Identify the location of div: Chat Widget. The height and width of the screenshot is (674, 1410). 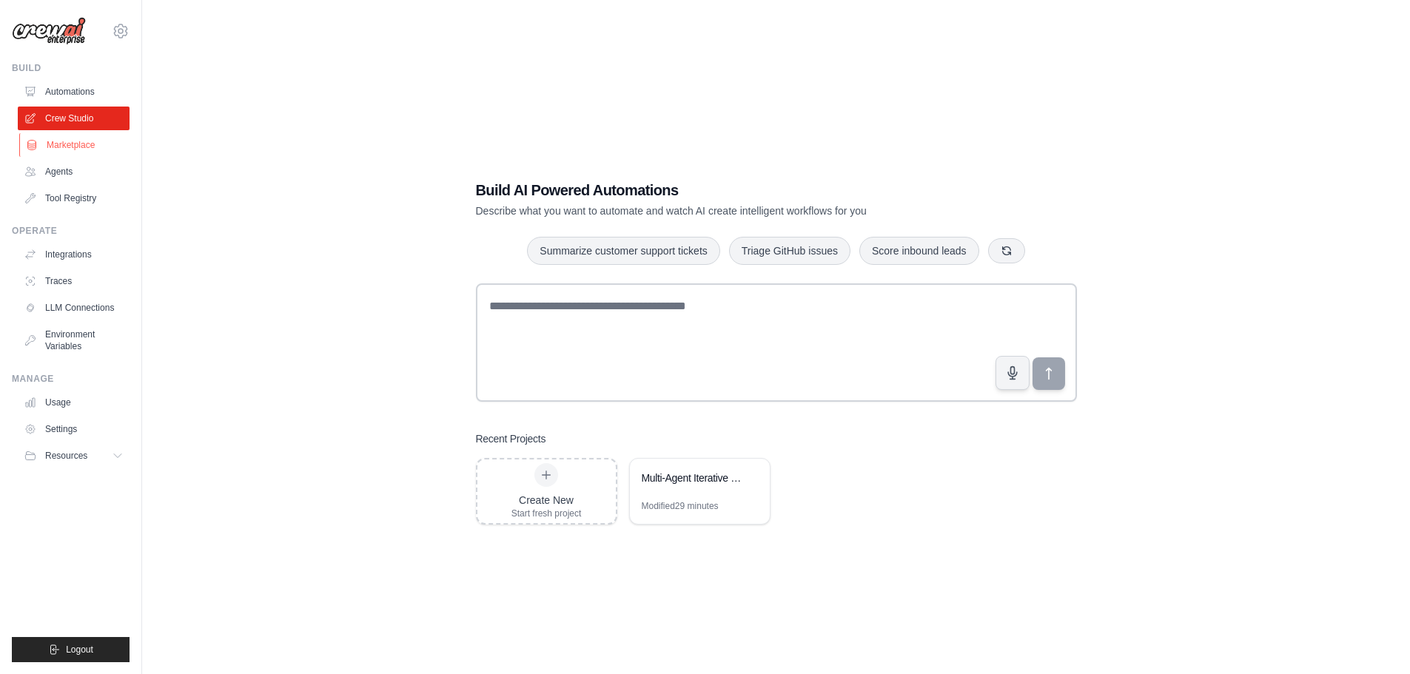
(1373, 639).